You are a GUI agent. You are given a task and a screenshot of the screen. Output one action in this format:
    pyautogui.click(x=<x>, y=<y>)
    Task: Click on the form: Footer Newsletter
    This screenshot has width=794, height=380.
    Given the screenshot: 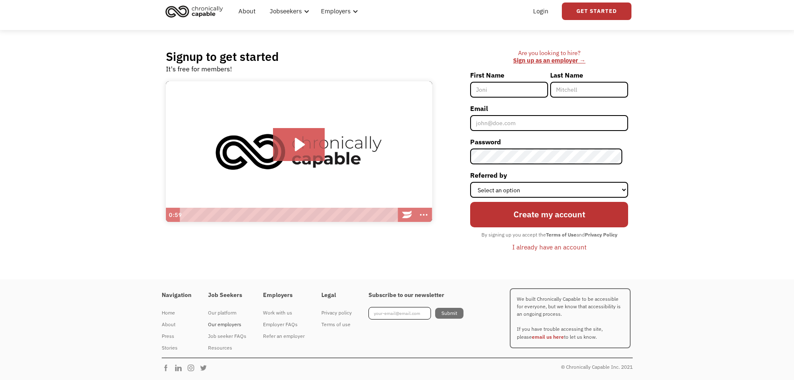 What is the action you would take?
    pyautogui.click(x=416, y=313)
    